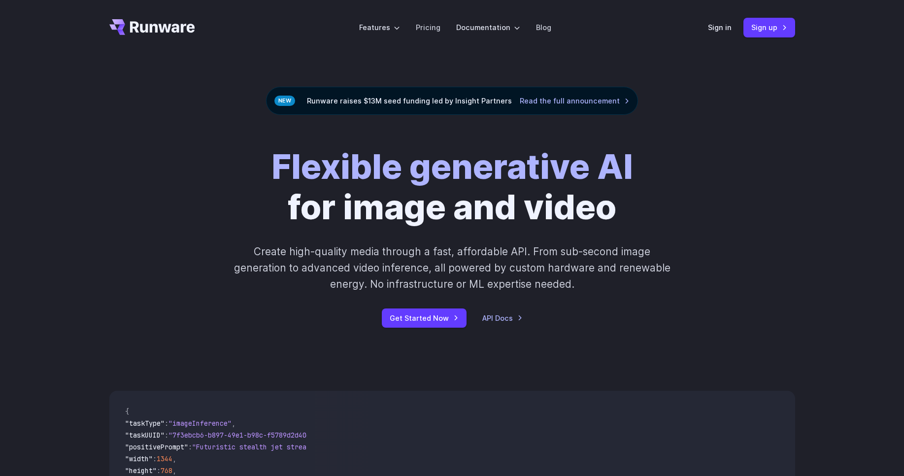 The image size is (904, 476). Describe the element at coordinates (152, 27) in the screenshot. I see `a: Go to /` at that location.